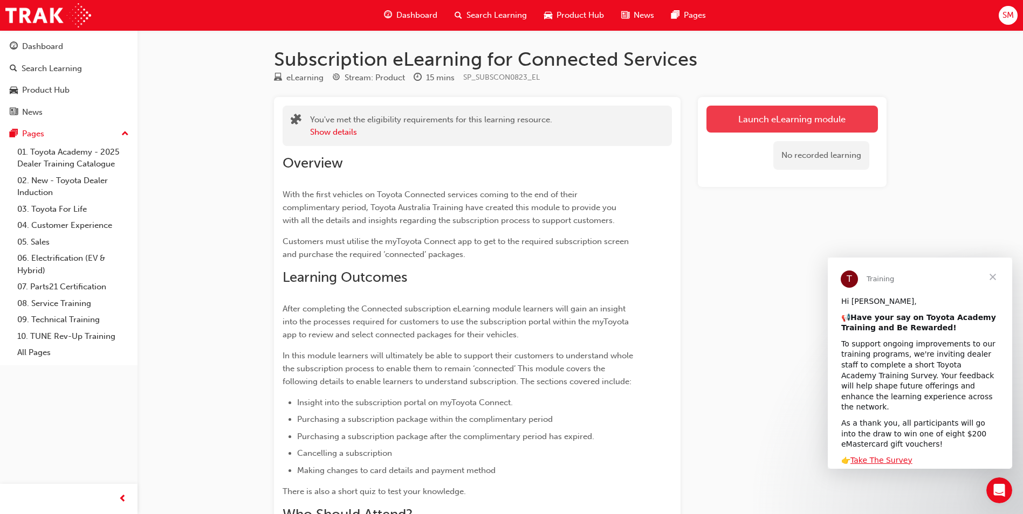  I want to click on span: puzzle-icon, so click(296, 121).